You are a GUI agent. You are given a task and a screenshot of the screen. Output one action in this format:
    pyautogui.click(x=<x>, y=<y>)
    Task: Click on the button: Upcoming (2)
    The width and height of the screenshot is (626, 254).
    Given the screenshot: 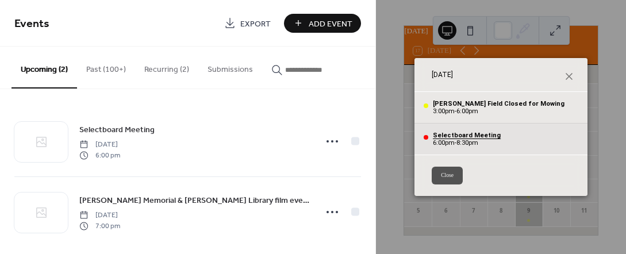 What is the action you would take?
    pyautogui.click(x=44, y=67)
    